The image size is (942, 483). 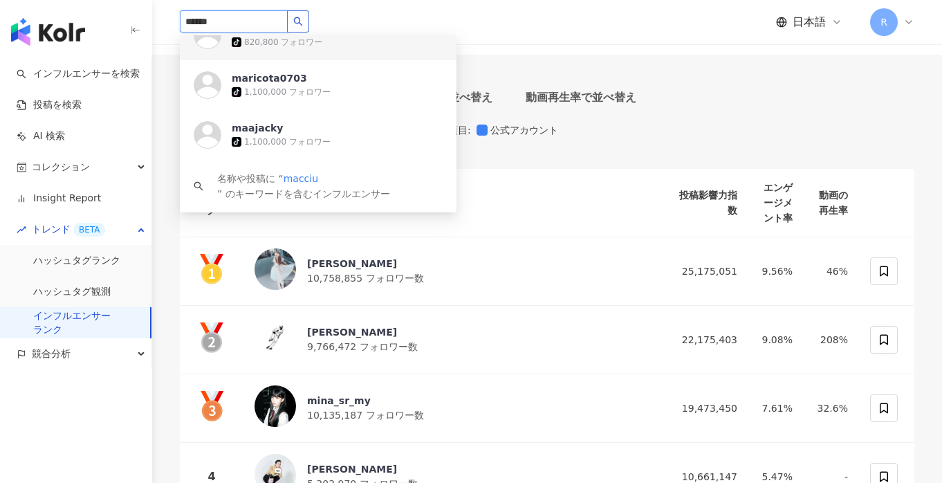 I want to click on a: searchインフルエンサーを検索, so click(x=78, y=74).